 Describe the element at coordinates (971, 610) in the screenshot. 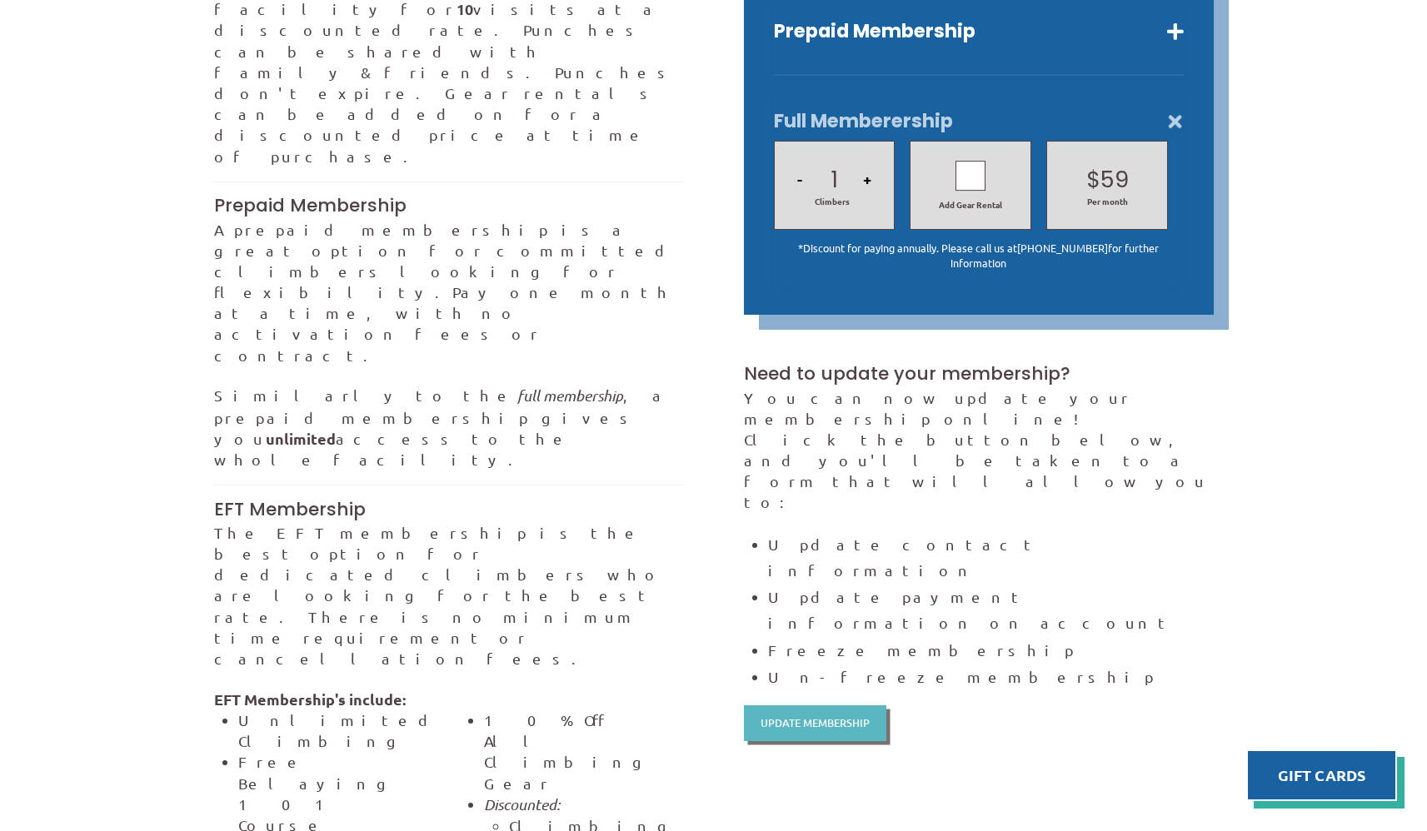

I see `span: Update payment information on account` at that location.